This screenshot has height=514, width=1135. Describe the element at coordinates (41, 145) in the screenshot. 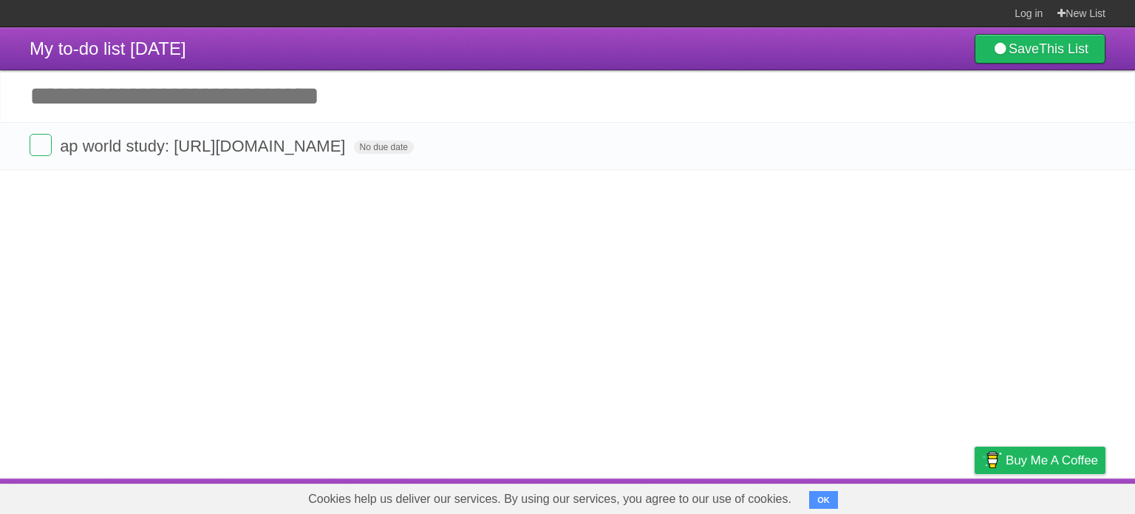

I see `label: Done` at that location.